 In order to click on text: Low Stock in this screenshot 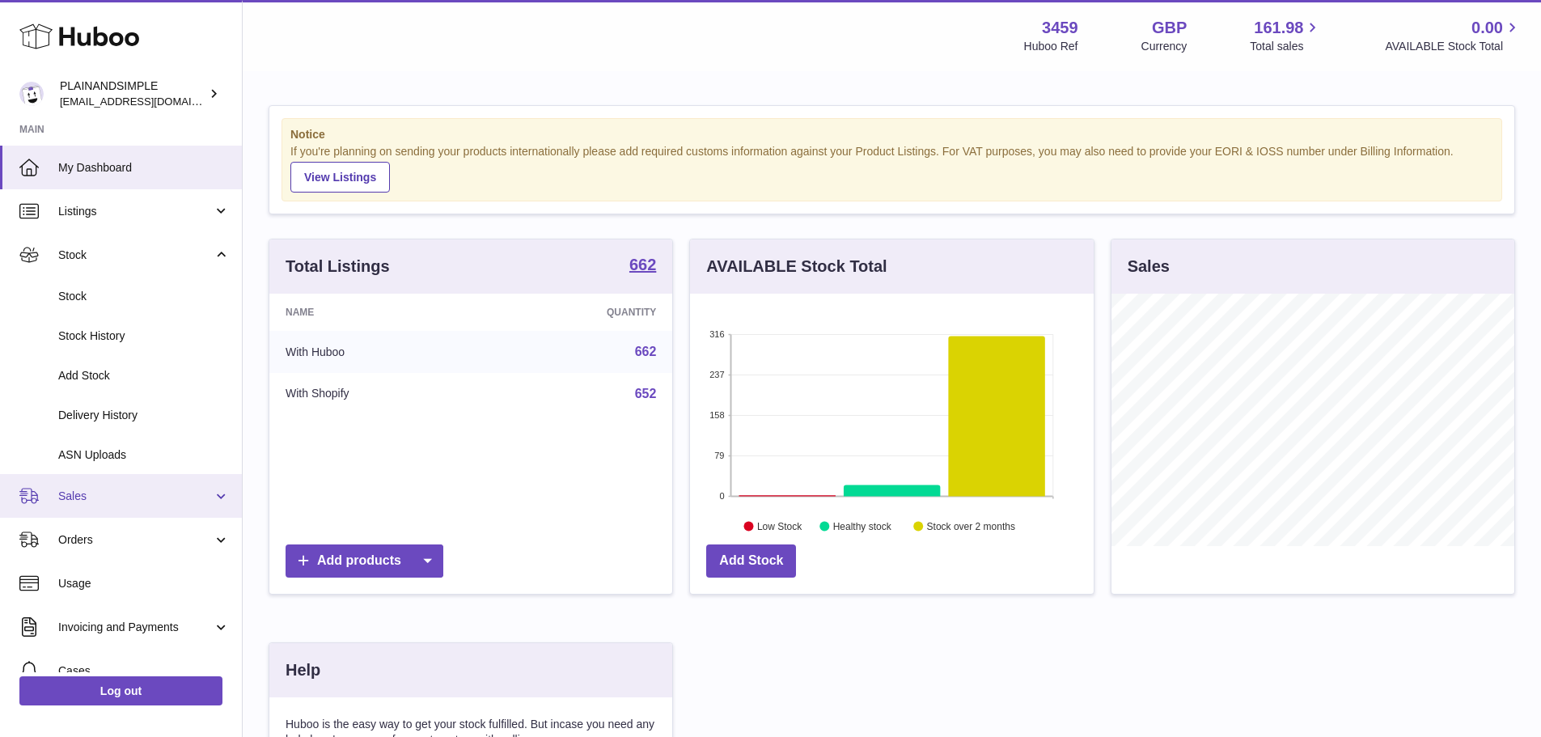, I will do `click(780, 526)`.